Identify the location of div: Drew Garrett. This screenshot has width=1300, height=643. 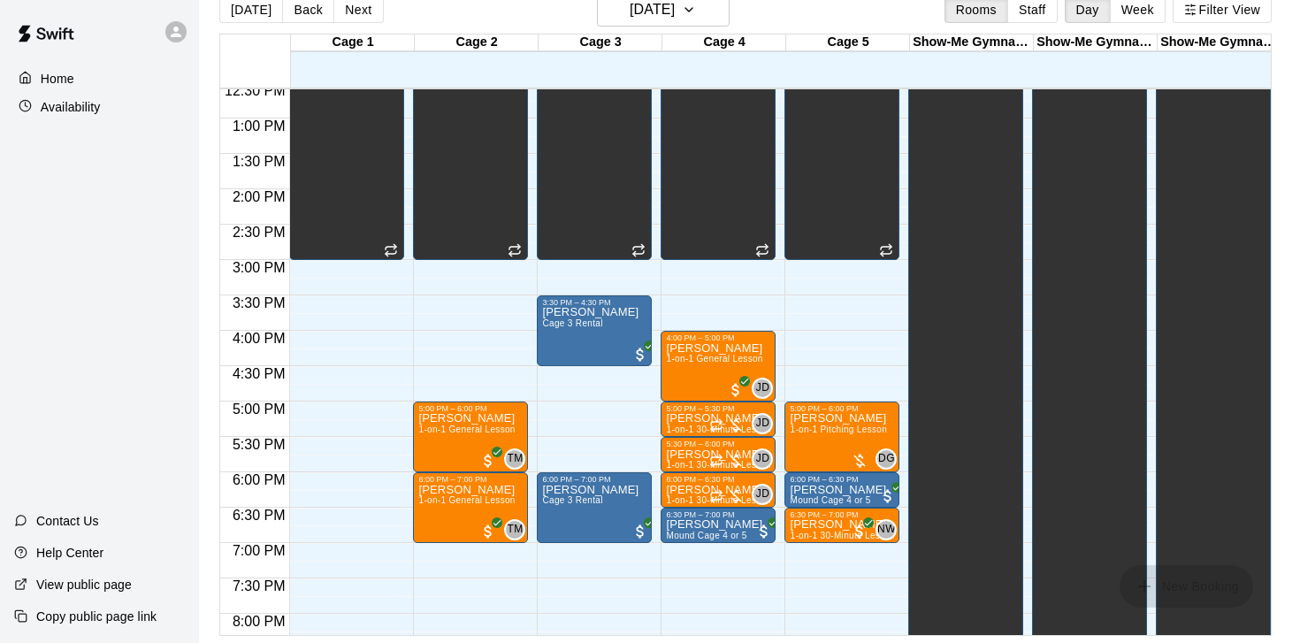
(886, 459).